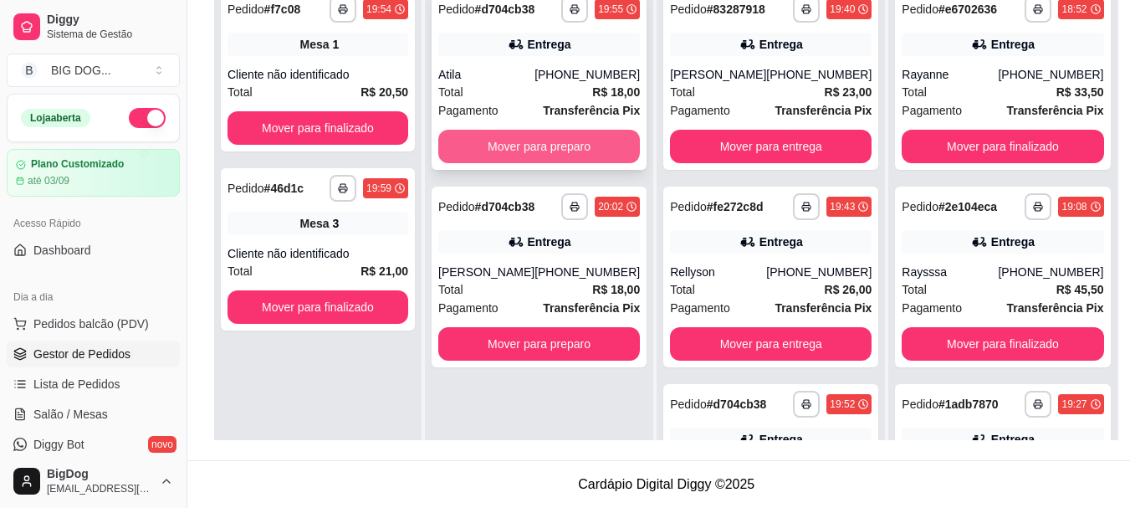 Image resolution: width=1130 pixels, height=508 pixels. What do you see at coordinates (93, 384) in the screenshot?
I see `a: Lista de Pedidos` at bounding box center [93, 384].